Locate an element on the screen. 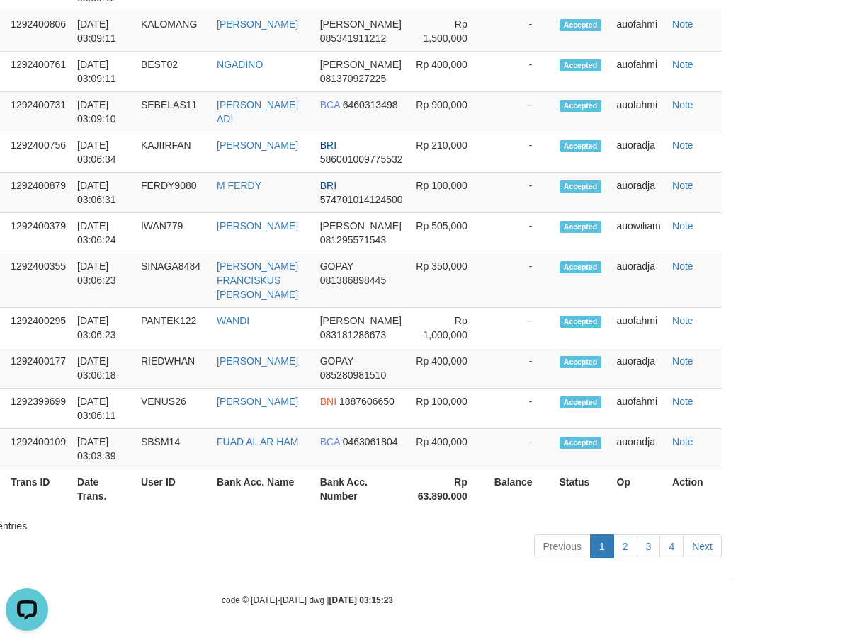 Image resolution: width=850 pixels, height=642 pixels. td: auowiliam is located at coordinates (639, 233).